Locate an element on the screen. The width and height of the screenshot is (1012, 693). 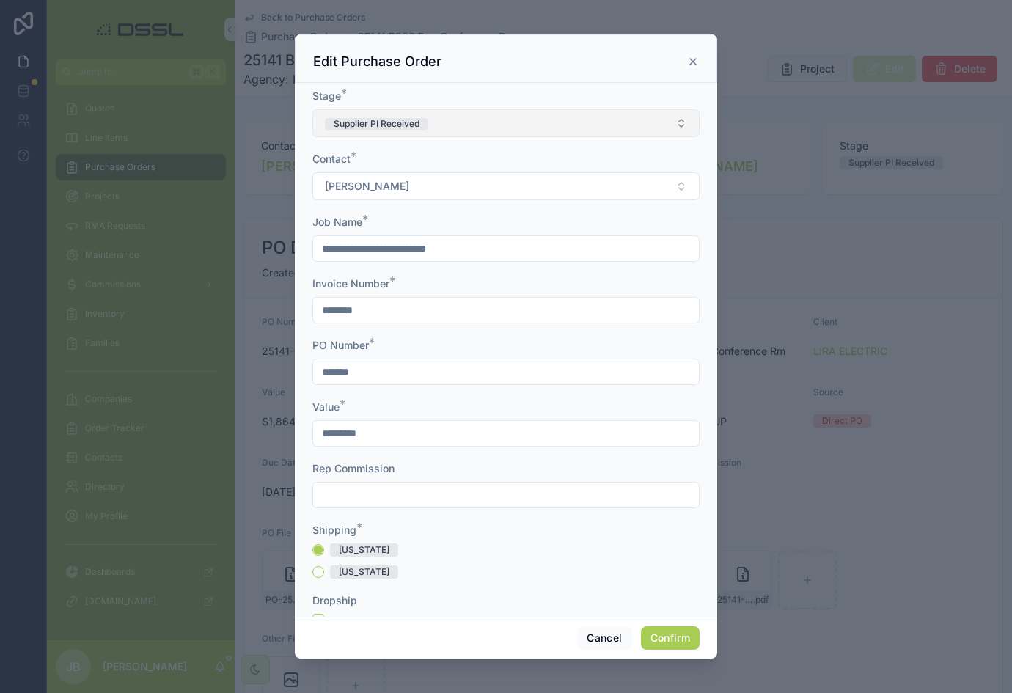
button: Confirm is located at coordinates (670, 638).